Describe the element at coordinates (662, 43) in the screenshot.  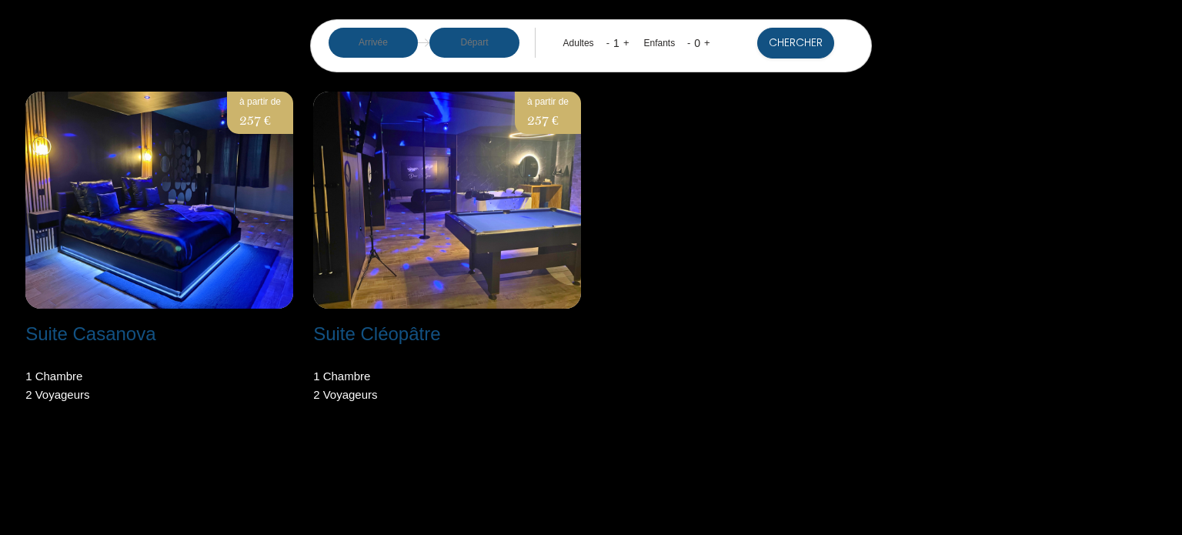
I see `div: Enfants` at that location.